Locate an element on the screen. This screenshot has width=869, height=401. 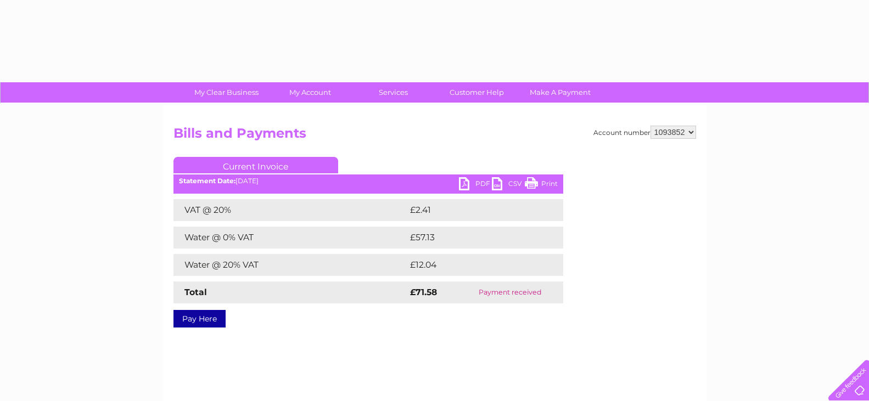
h2: Bills and Payments is located at coordinates (435, 136).